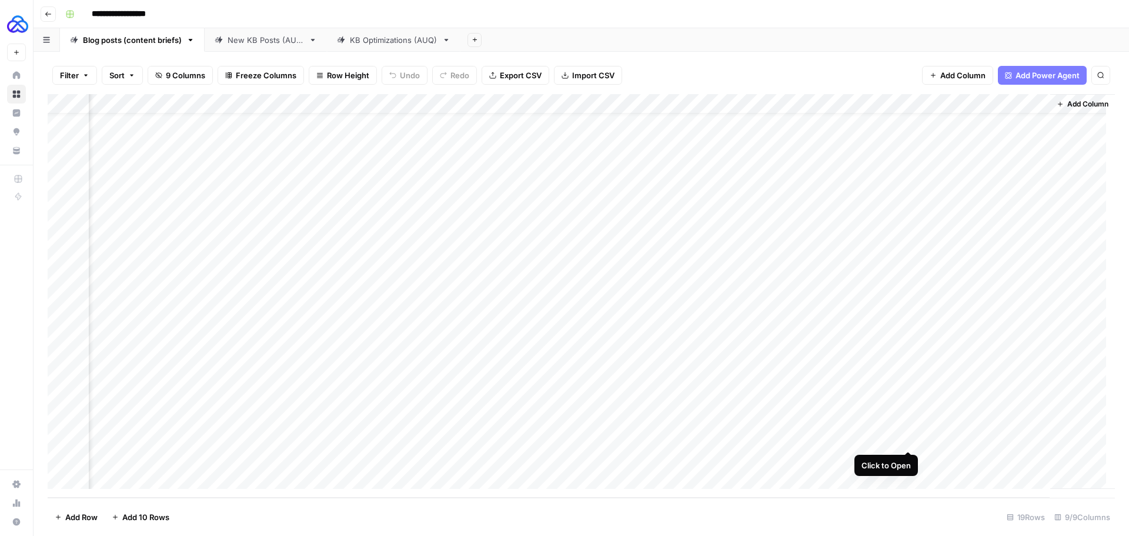 This screenshot has width=1129, height=536. Describe the element at coordinates (343, 75) in the screenshot. I see `button: Row Height` at that location.